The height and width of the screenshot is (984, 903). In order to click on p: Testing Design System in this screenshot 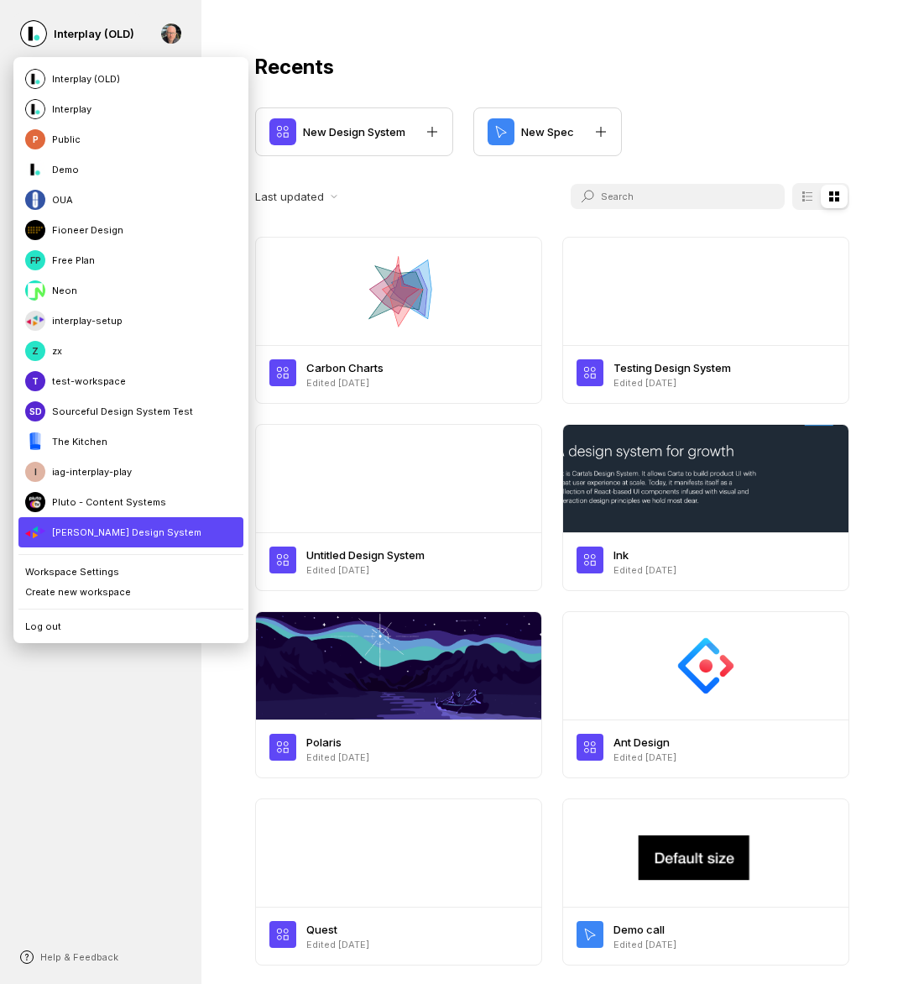, I will do `click(711, 368)`.